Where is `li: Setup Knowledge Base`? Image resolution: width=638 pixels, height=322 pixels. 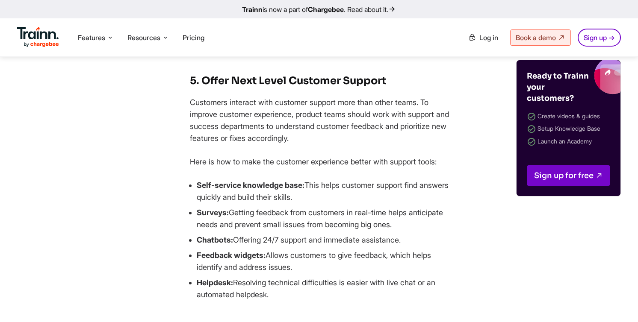 li: Setup Knowledge Base is located at coordinates (568, 129).